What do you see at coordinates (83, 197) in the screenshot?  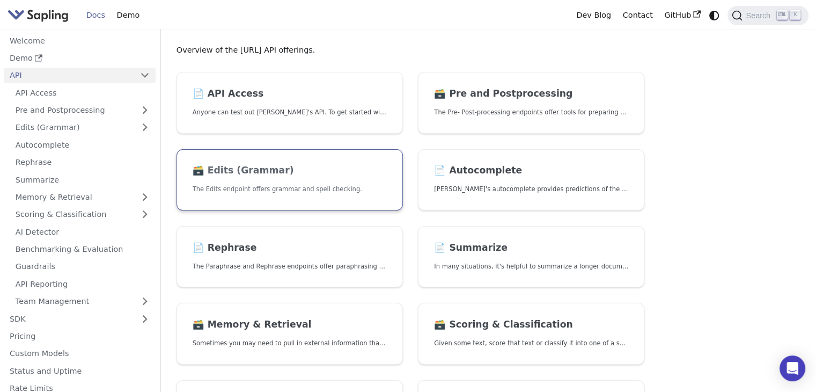 I see `a: Memory & Retrieval` at bounding box center [83, 197].